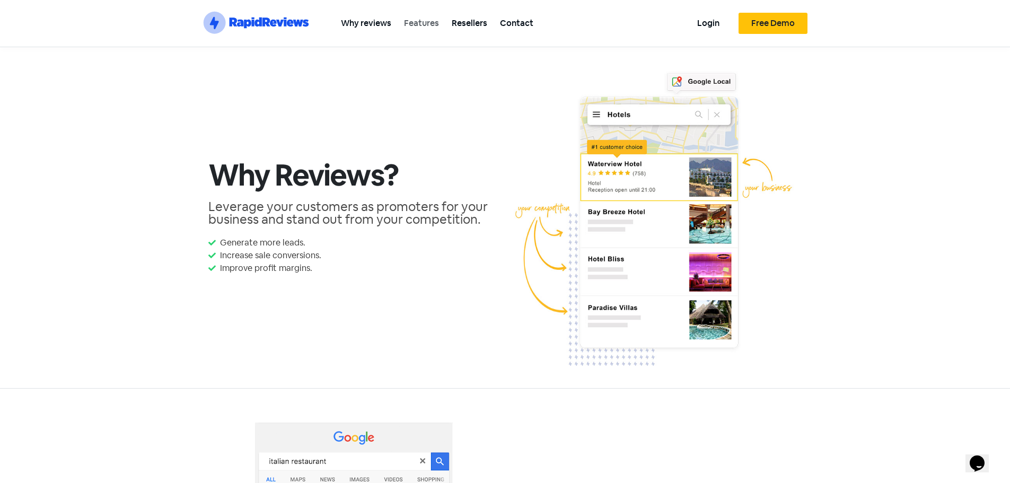 This screenshot has height=483, width=1010. What do you see at coordinates (773, 23) in the screenshot?
I see `span: Free Demo` at bounding box center [773, 23].